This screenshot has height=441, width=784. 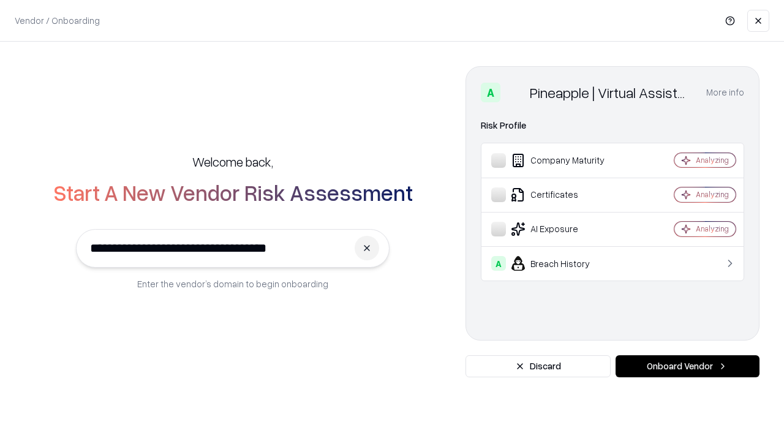 I want to click on div: Pineapple | Virtual Assistant Agency, so click(x=611, y=93).